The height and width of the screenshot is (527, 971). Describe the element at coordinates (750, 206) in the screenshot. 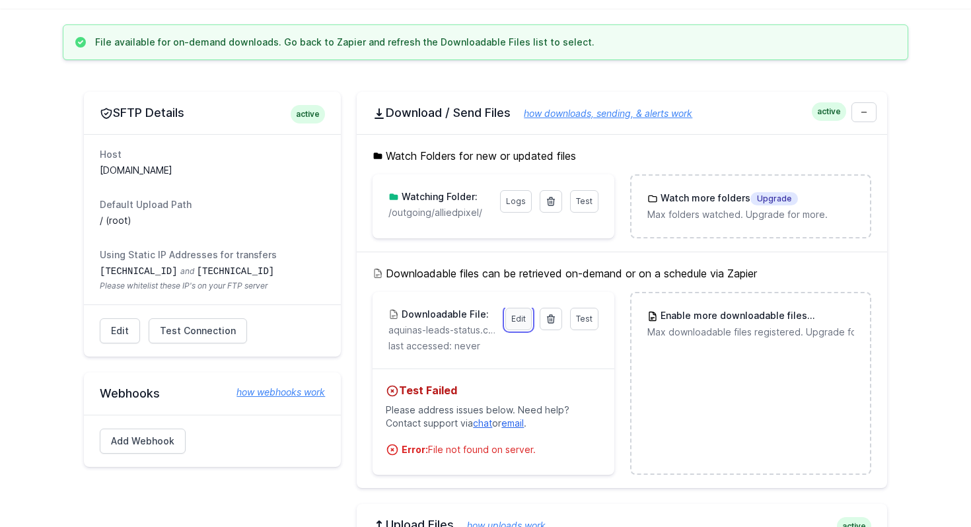

I see `a: Watch more foldersUpgrade Max folders watched. Upgrade for more.` at that location.